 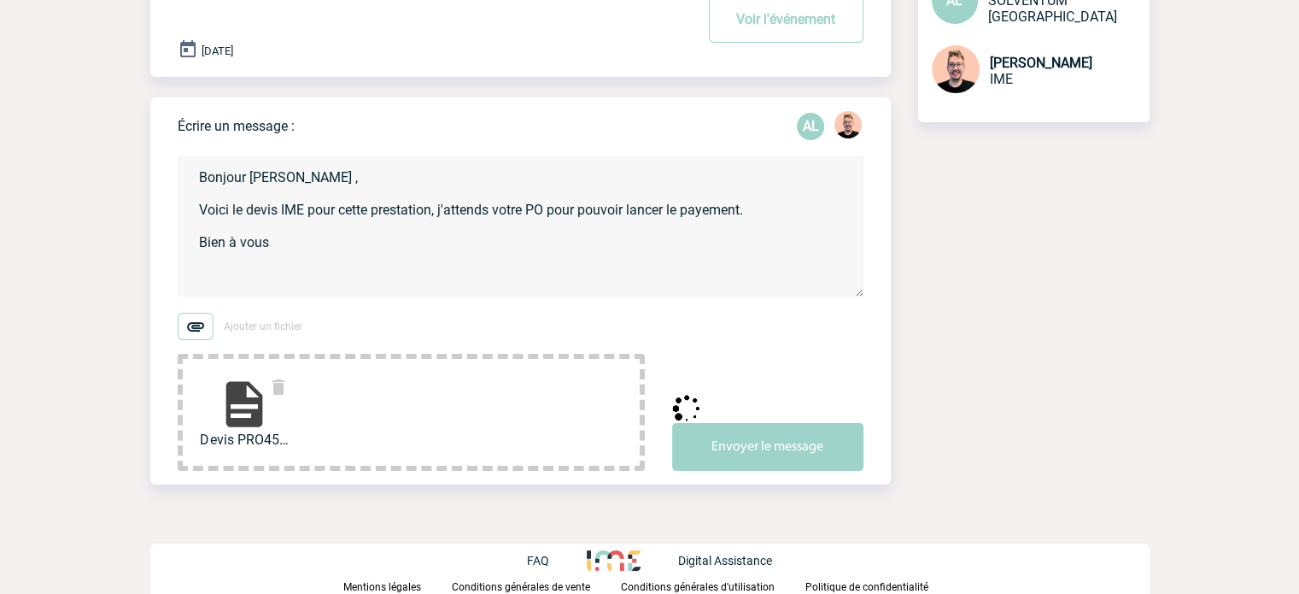 I want to click on p: Digital Assistance, so click(x=725, y=560).